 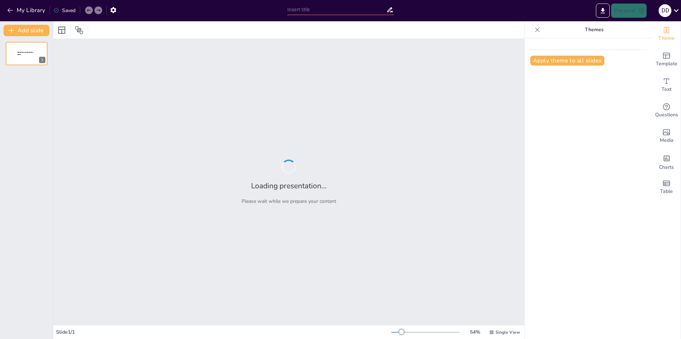 I want to click on div: Add ready made slides, so click(x=667, y=60).